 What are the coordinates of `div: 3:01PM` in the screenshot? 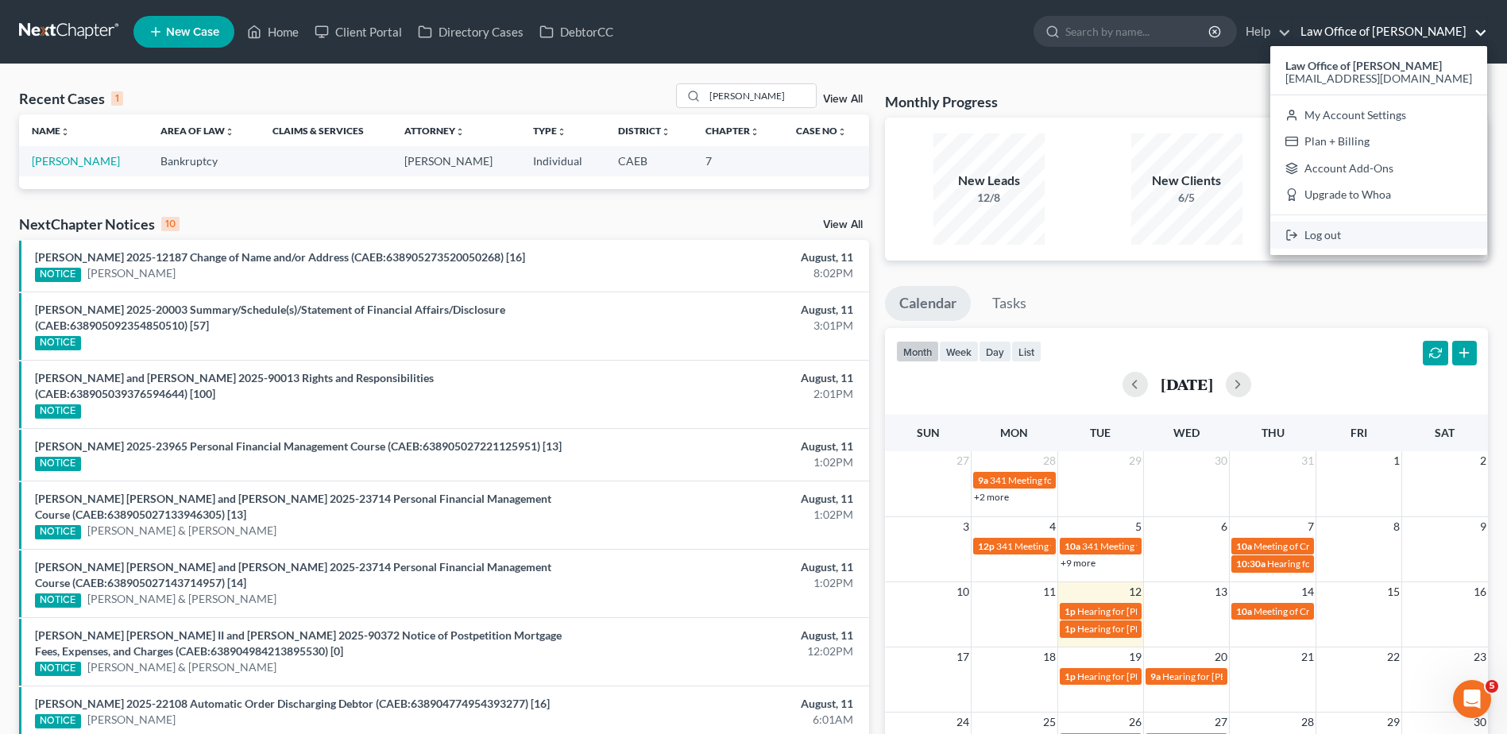 It's located at (722, 326).